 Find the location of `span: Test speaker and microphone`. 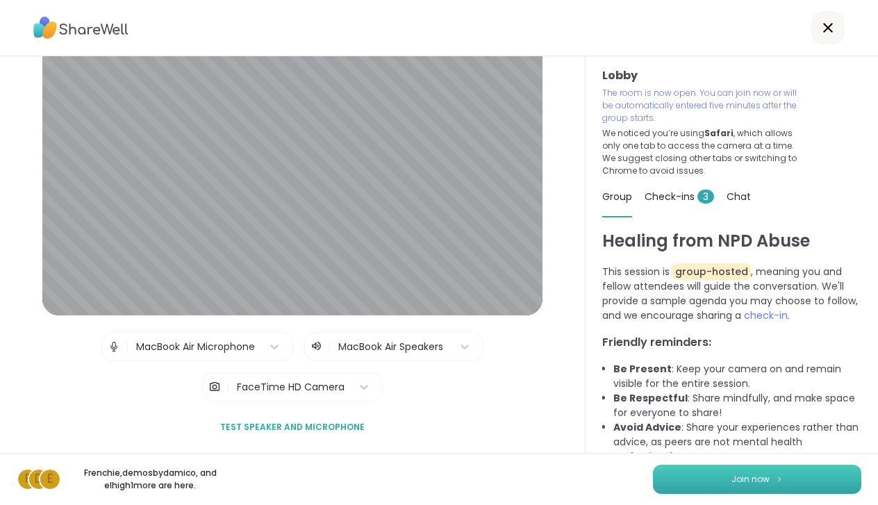

span: Test speaker and microphone is located at coordinates (292, 427).